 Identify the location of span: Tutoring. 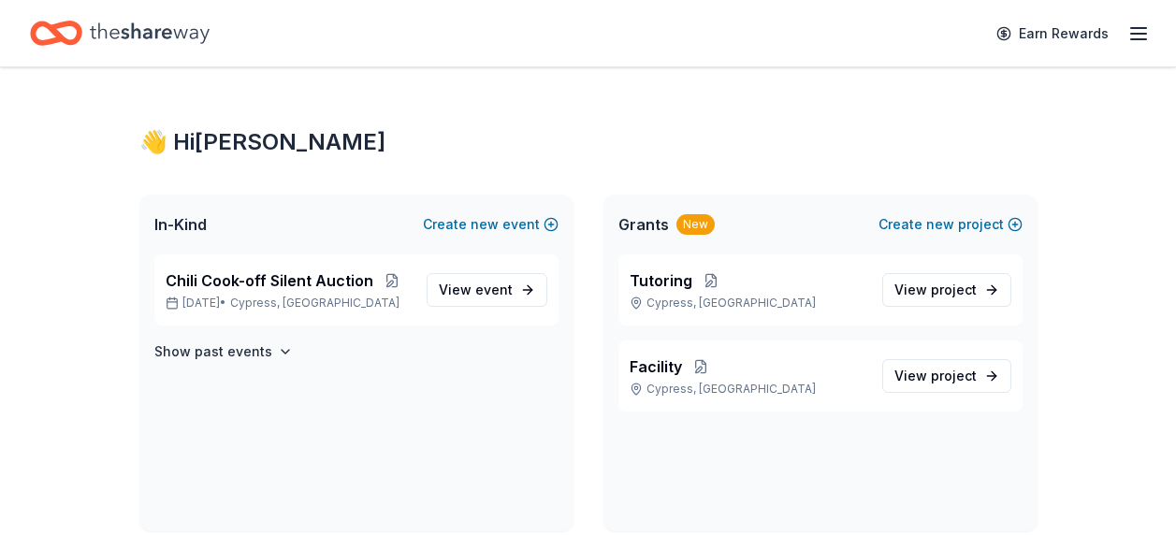
(661, 281).